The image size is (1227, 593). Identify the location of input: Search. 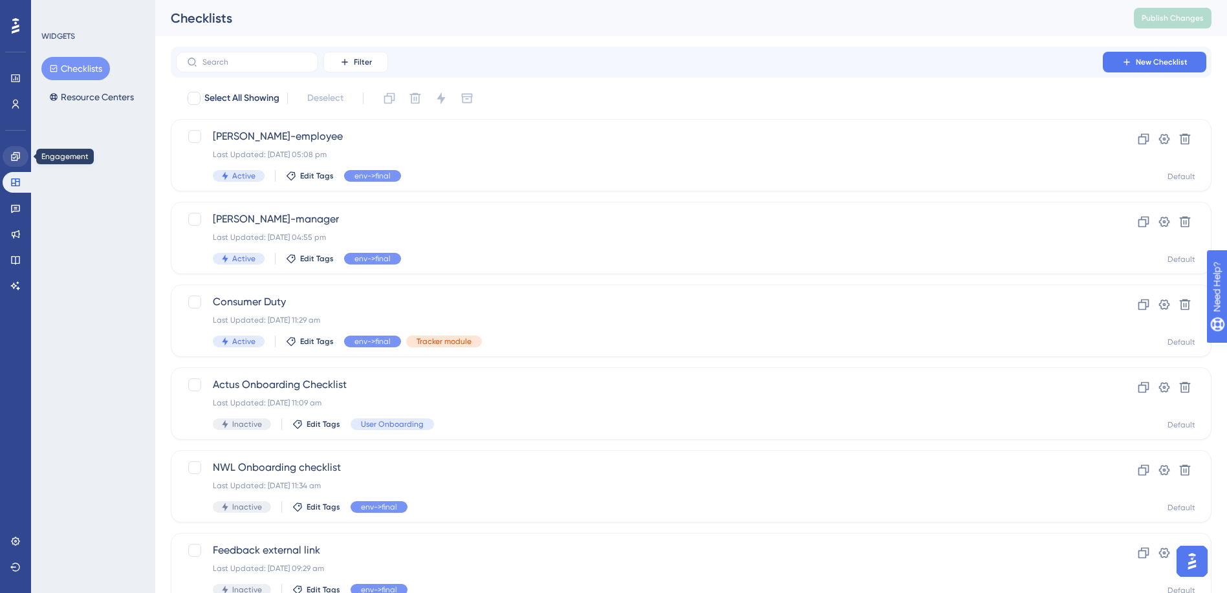
(255, 62).